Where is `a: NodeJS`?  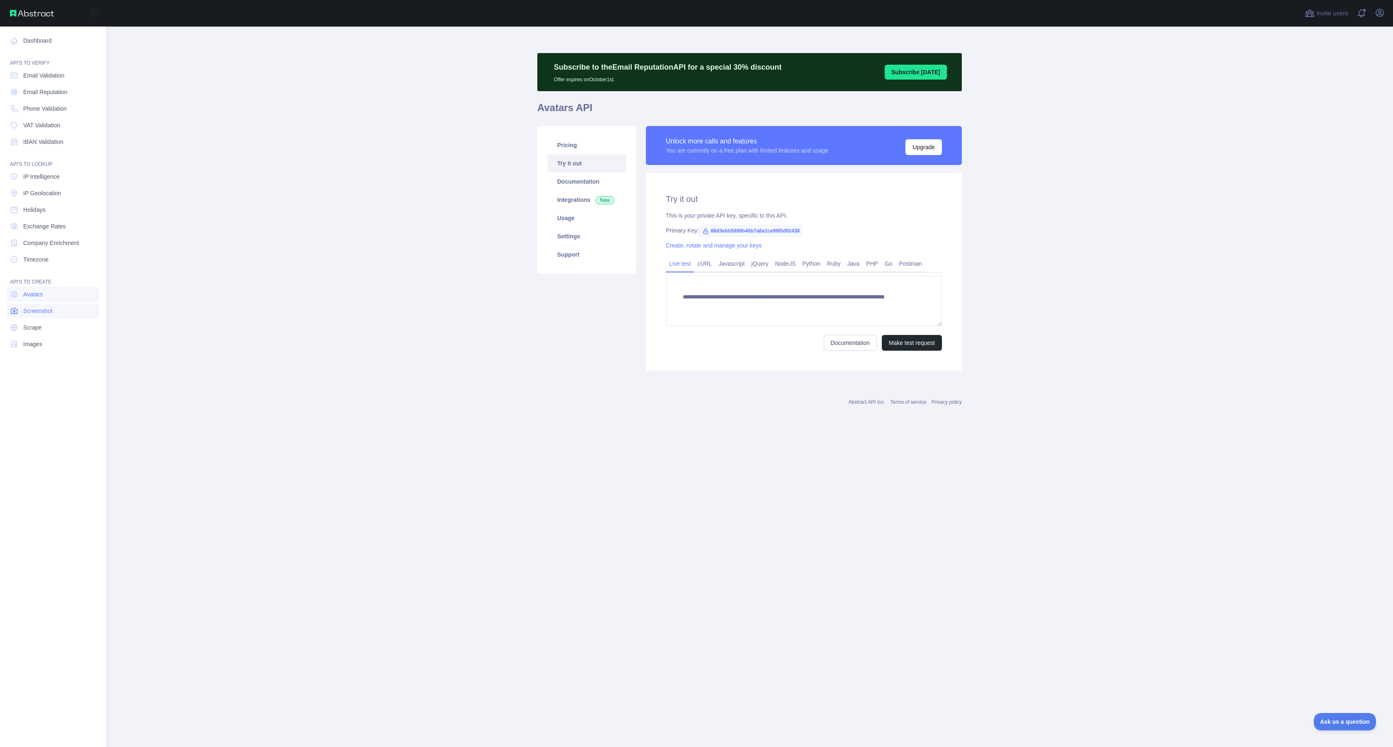
a: NodeJS is located at coordinates (785, 264).